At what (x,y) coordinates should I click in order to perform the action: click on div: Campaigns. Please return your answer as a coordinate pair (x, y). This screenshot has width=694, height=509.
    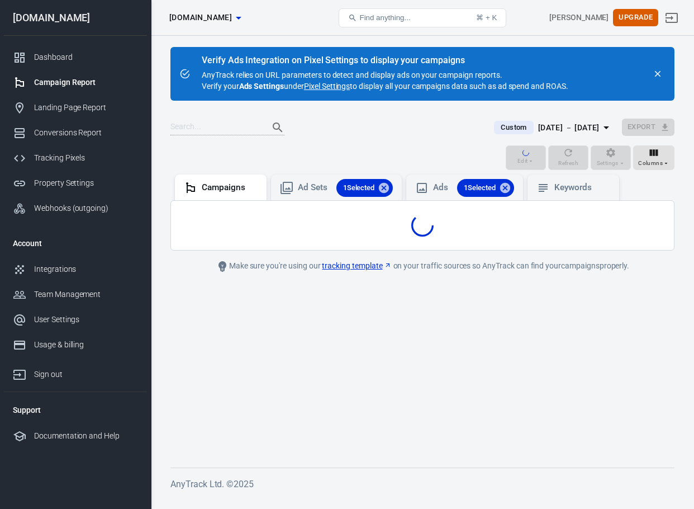
    Looking at the image, I should click on (230, 187).